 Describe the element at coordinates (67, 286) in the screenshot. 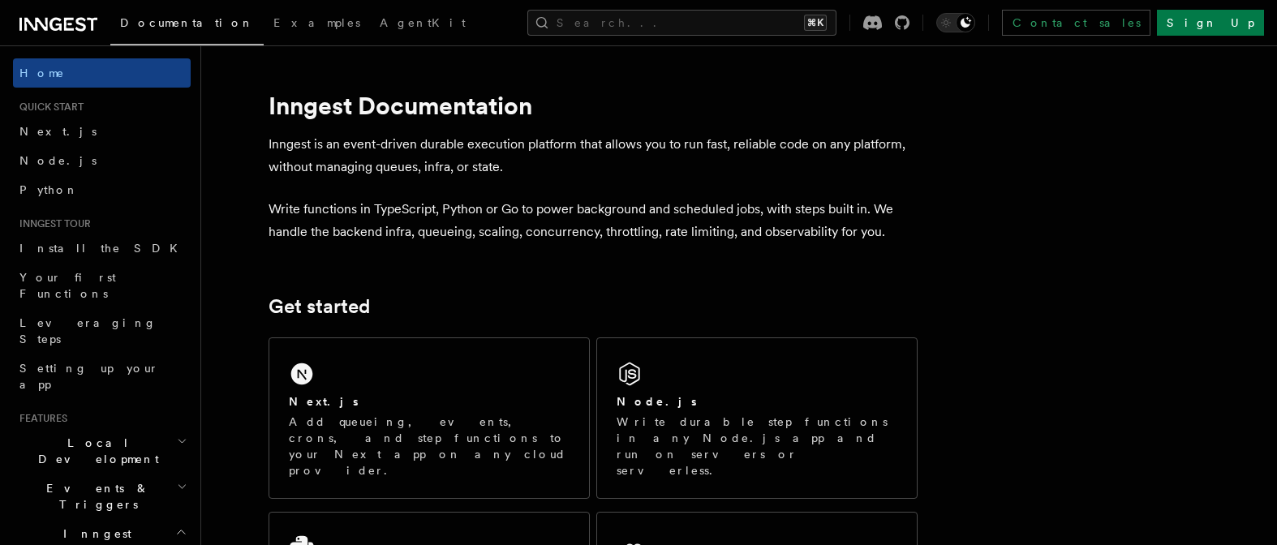

I see `span: Your first Functions` at that location.